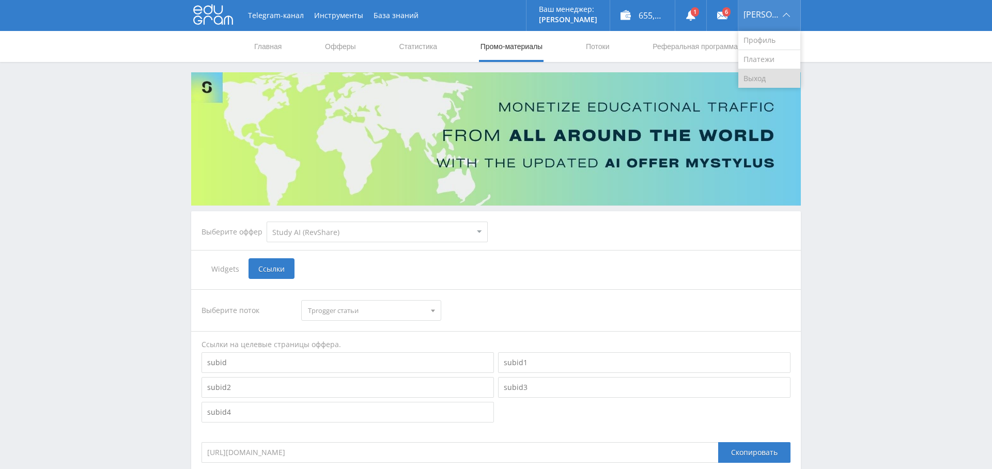 The image size is (992, 469). Describe the element at coordinates (348, 412) in the screenshot. I see `input: subid4` at that location.